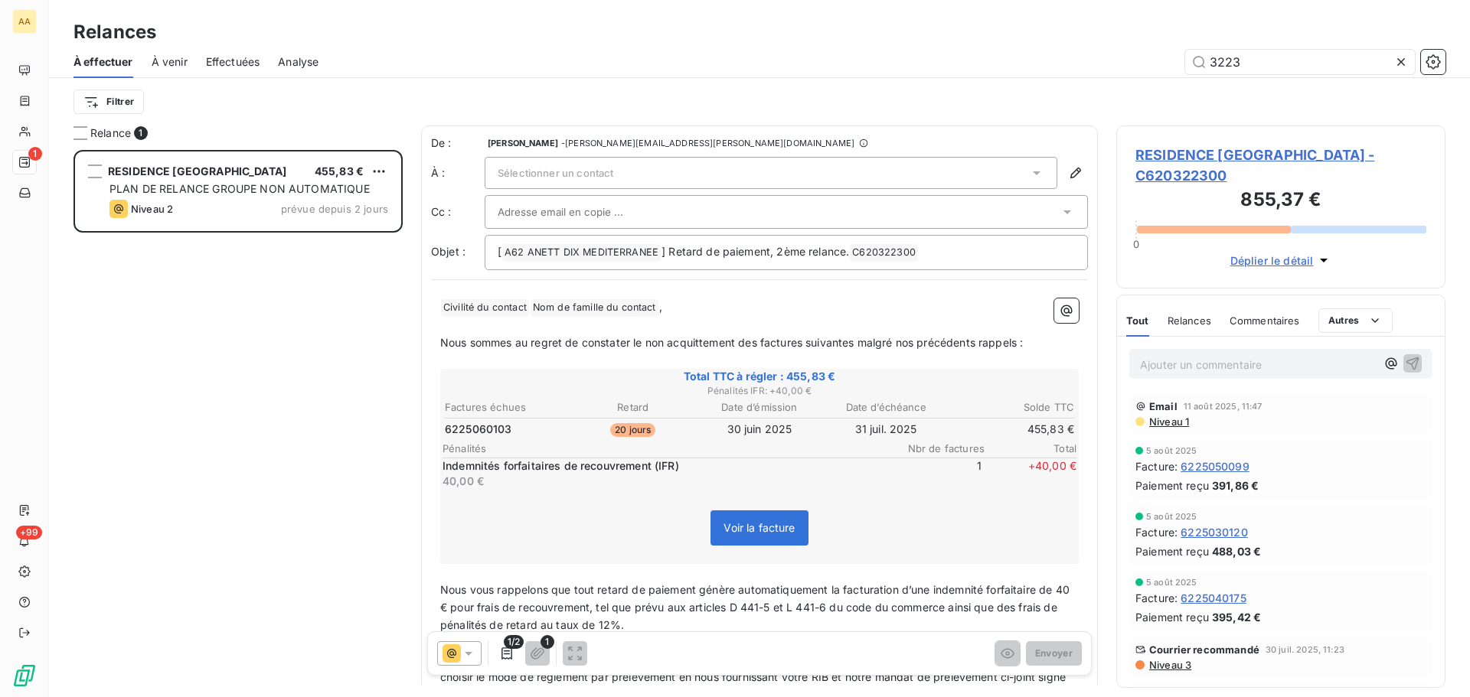 The width and height of the screenshot is (1470, 697). I want to click on button: Déplier le détail, so click(1281, 260).